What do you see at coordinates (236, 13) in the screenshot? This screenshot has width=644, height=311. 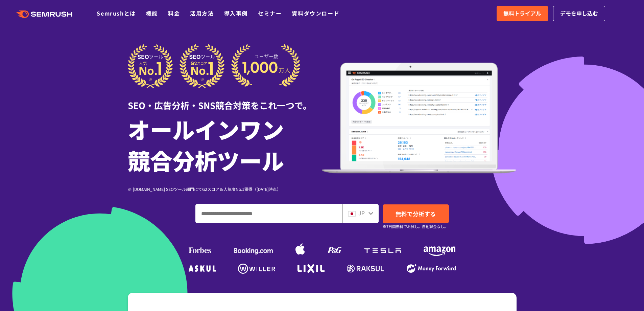 I see `a: 導入事例` at bounding box center [236, 13].